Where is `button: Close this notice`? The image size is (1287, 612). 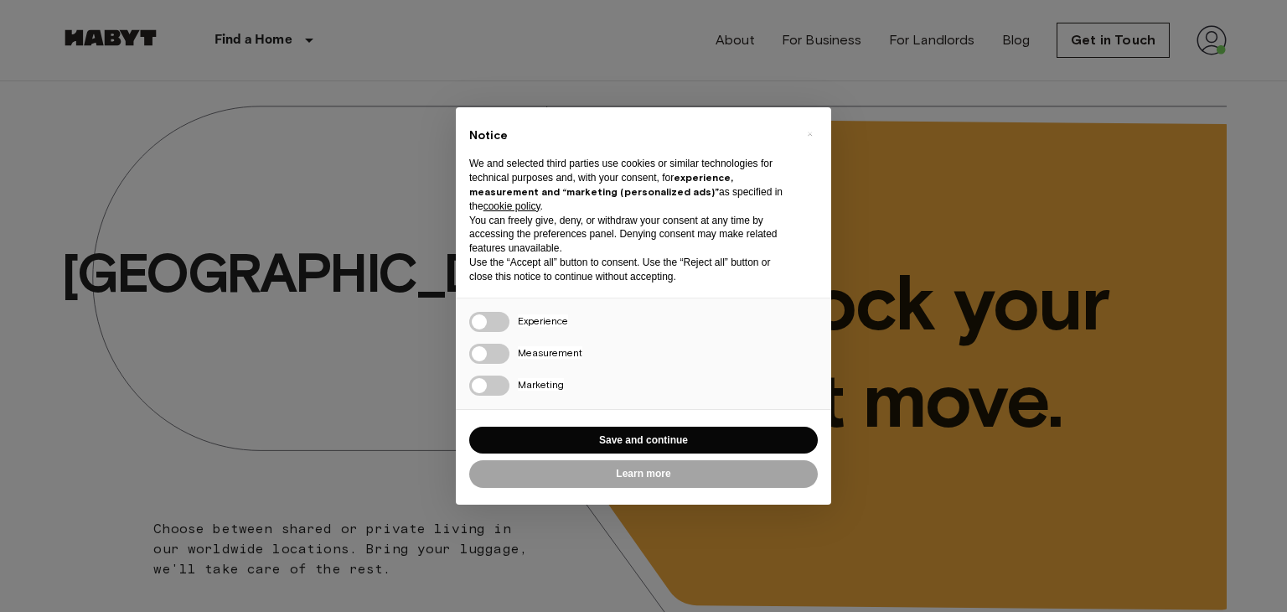 button: Close this notice is located at coordinates (809, 134).